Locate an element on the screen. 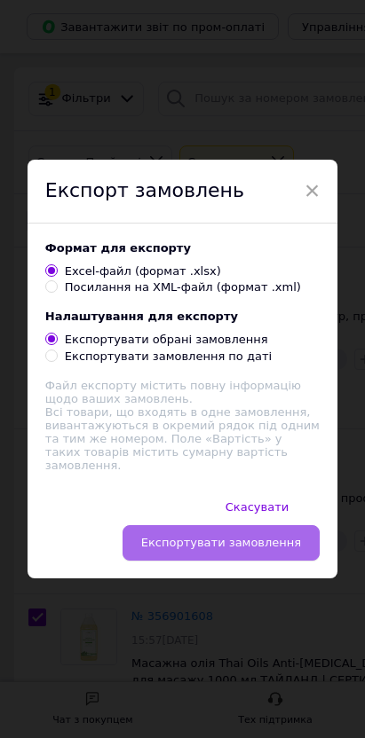 The height and width of the screenshot is (738, 365). div: Експортувати обрані замовлення is located at coordinates (166, 340).